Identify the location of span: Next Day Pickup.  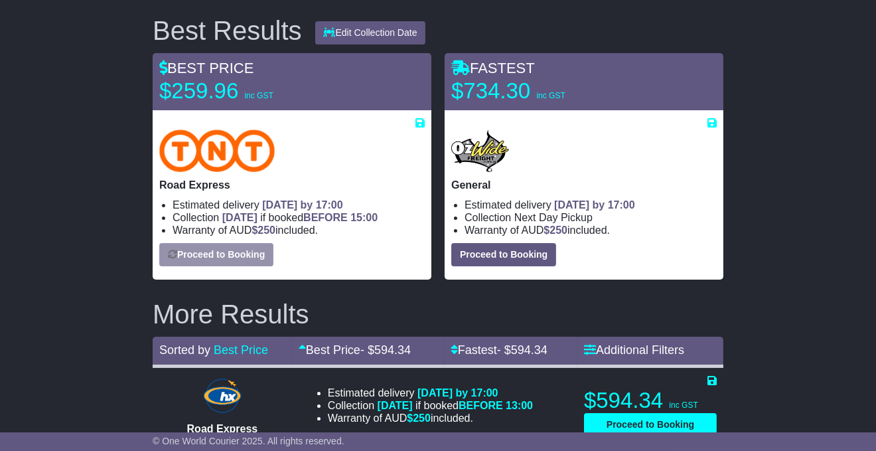
(554, 217).